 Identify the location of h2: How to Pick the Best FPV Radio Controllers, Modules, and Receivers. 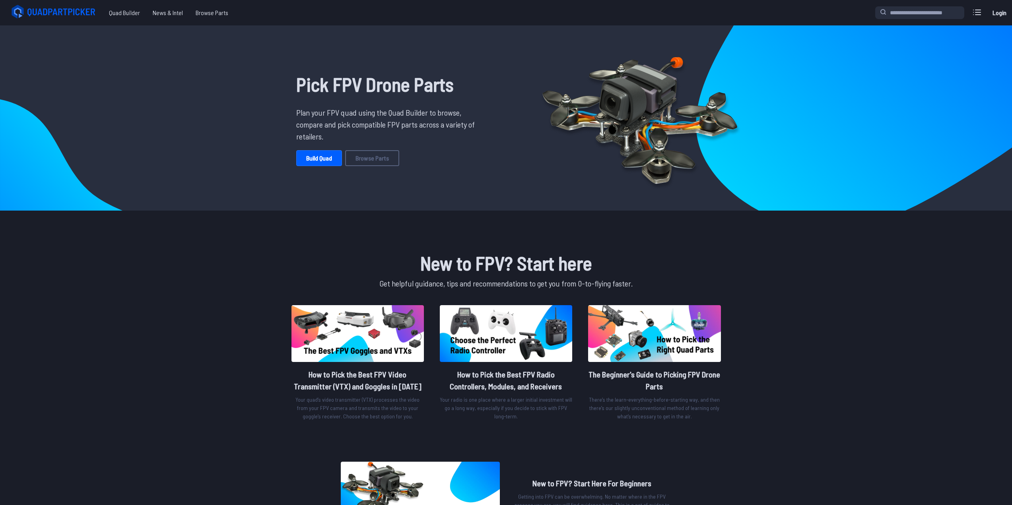
(506, 380).